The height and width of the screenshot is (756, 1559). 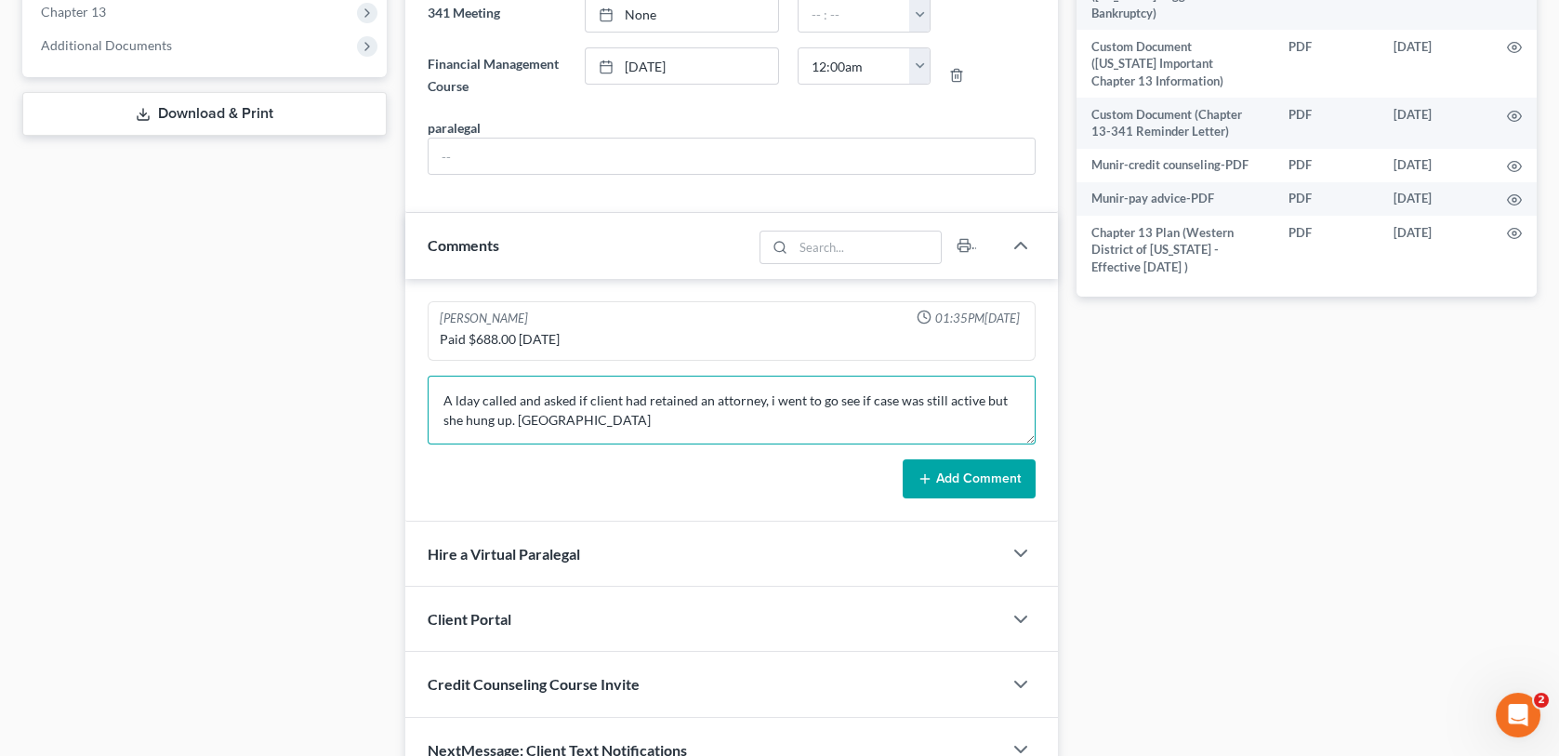 I want to click on label: Financial Management Course, so click(x=496, y=75).